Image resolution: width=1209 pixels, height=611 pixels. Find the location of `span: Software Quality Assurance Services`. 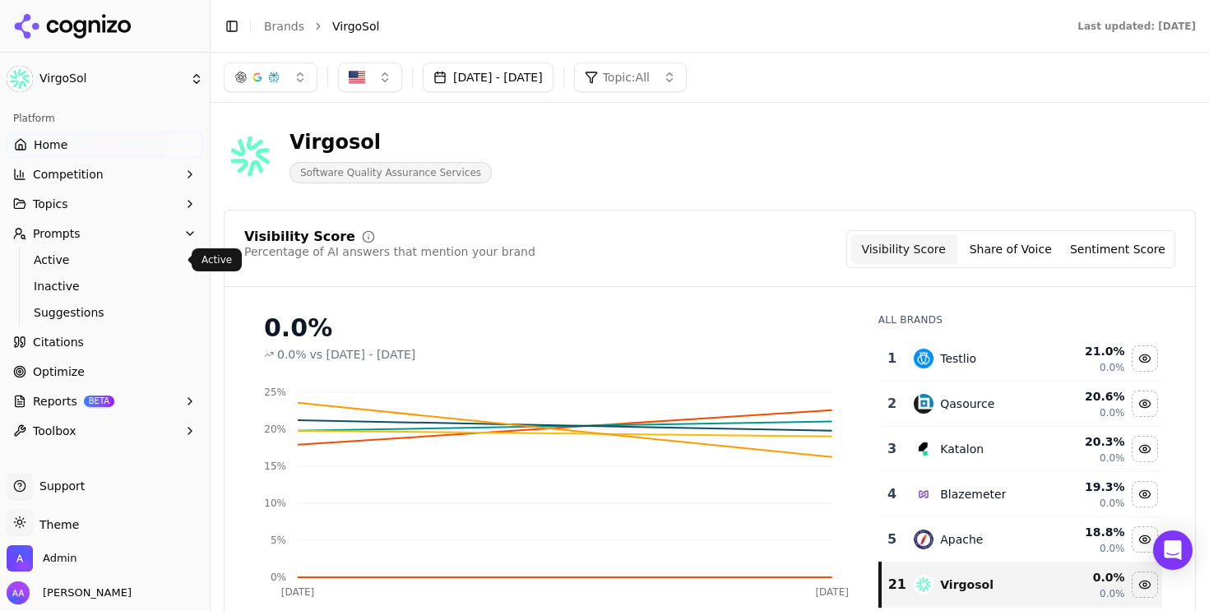

span: Software Quality Assurance Services is located at coordinates (391, 173).